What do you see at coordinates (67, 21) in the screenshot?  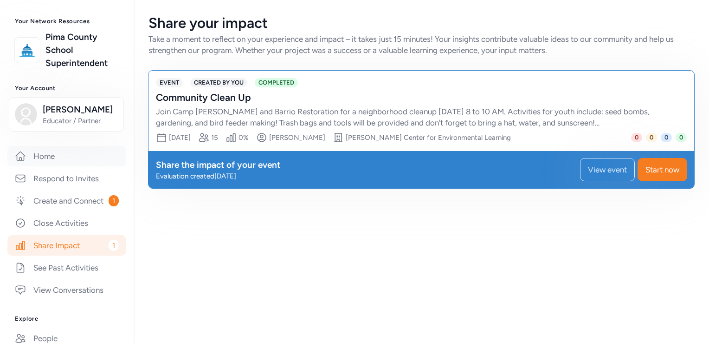 I see `h3: Your Network Resources` at bounding box center [67, 21].